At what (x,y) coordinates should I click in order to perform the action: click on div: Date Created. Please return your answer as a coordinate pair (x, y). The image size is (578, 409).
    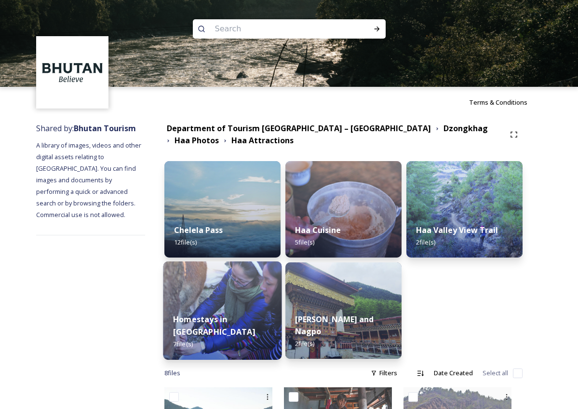
    Looking at the image, I should click on (454, 373).